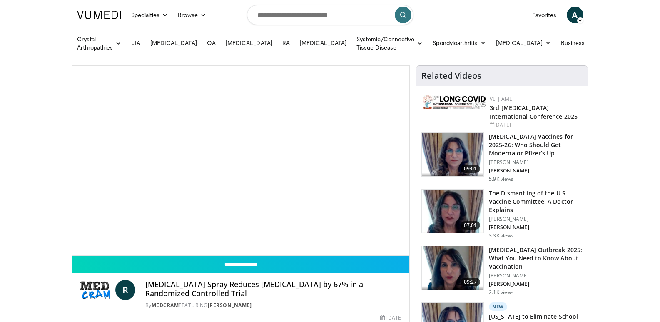  I want to click on img: MedCram, so click(95, 290).